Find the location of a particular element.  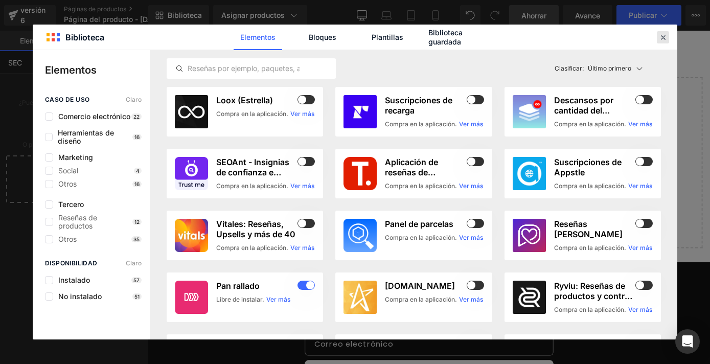

img: 26b75d61-258b-461b-8cc3-4bcb67141ce0.png is located at coordinates (191, 235).